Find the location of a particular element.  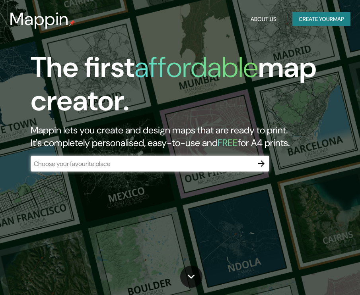

h2: Mappin lets you create and design maps that are ready to print. It's completely personalised, eas... is located at coordinates (175, 137).